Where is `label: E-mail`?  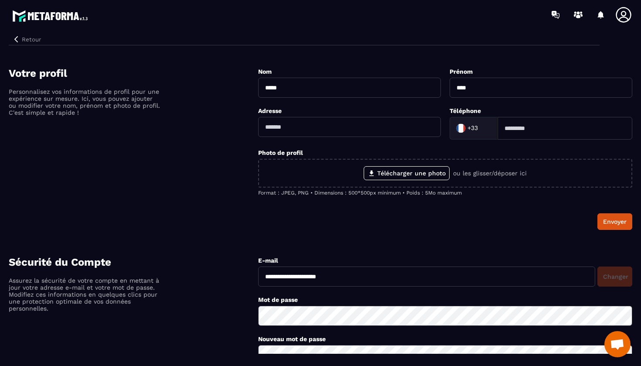
label: E-mail is located at coordinates (268, 260).